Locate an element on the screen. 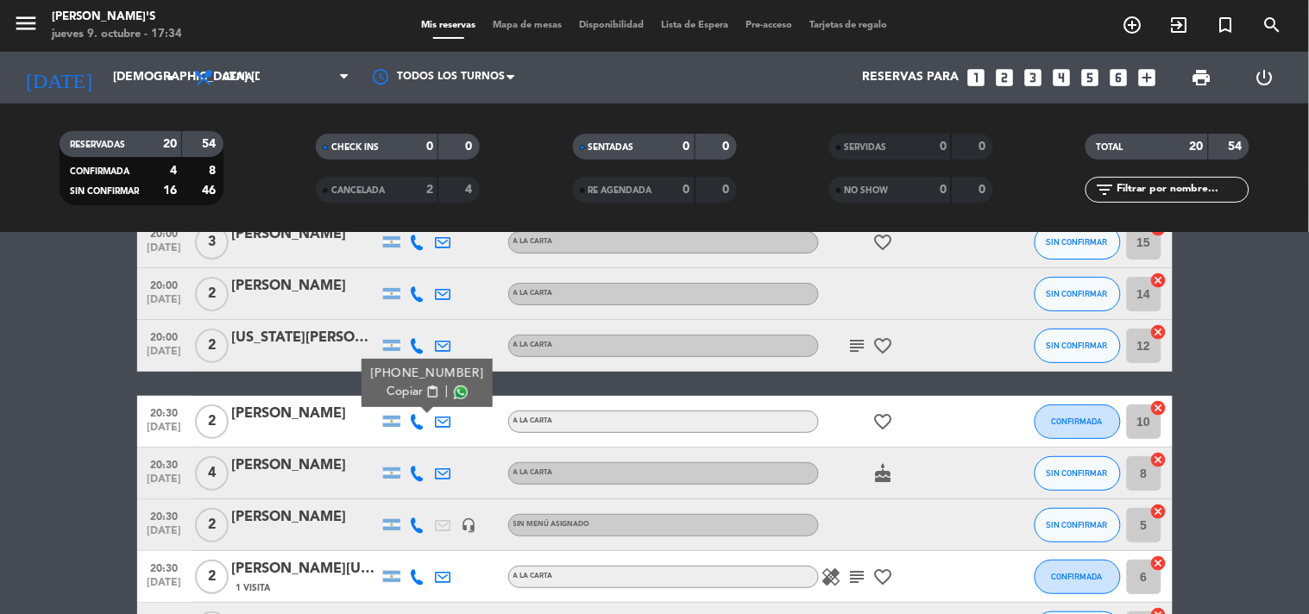 This screenshot has width=1309, height=614. span: CHECK INS is located at coordinates (355, 148).